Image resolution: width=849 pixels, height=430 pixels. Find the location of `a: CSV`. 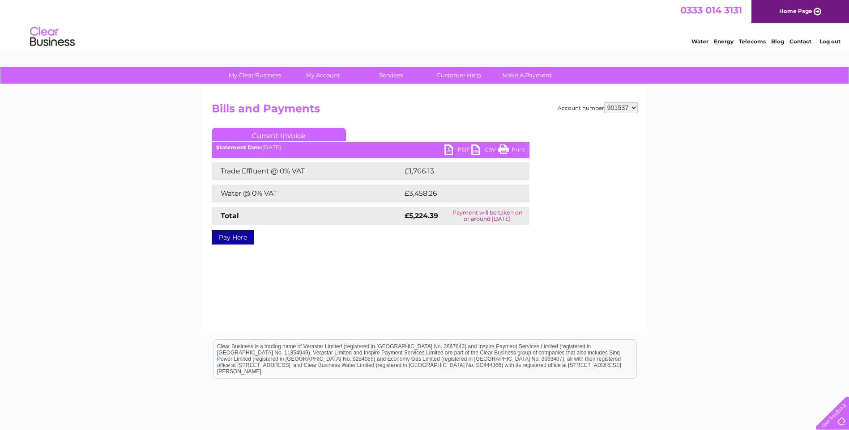

a: CSV is located at coordinates (484, 151).